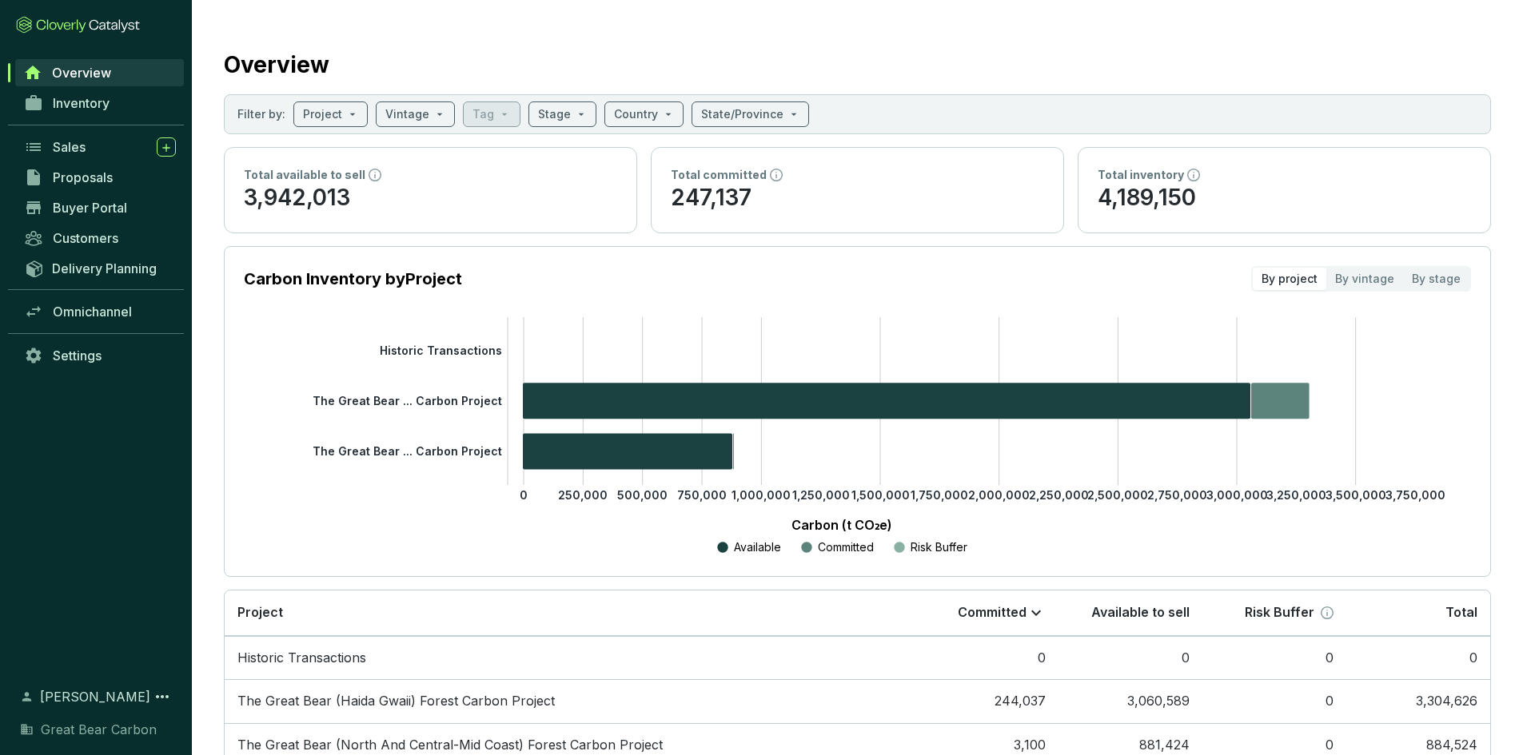 This screenshot has width=1523, height=755. What do you see at coordinates (277, 65) in the screenshot?
I see `h2: Overview` at bounding box center [277, 65].